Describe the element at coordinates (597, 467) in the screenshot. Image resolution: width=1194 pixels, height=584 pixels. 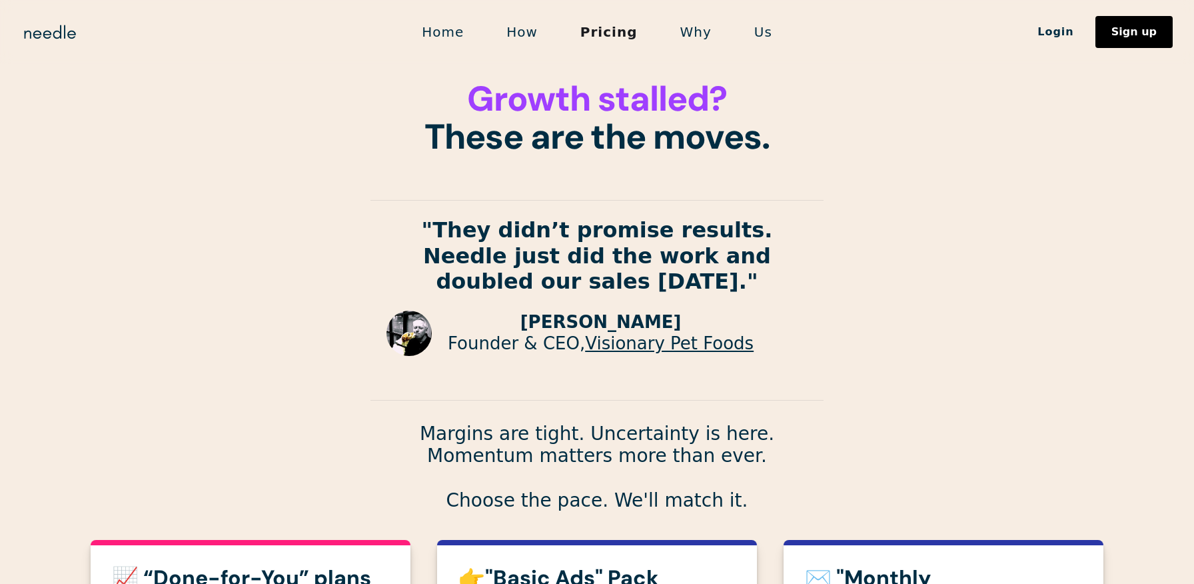
I see `p: Margins are tight. Uncertainty is here. Momentum matters more than ever. Choose the pace. We'll m...` at that location.